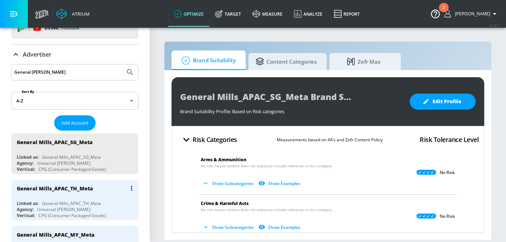 Image resolution: width=506 pixels, height=242 pixels. I want to click on p: DV360:, so click(62, 28).